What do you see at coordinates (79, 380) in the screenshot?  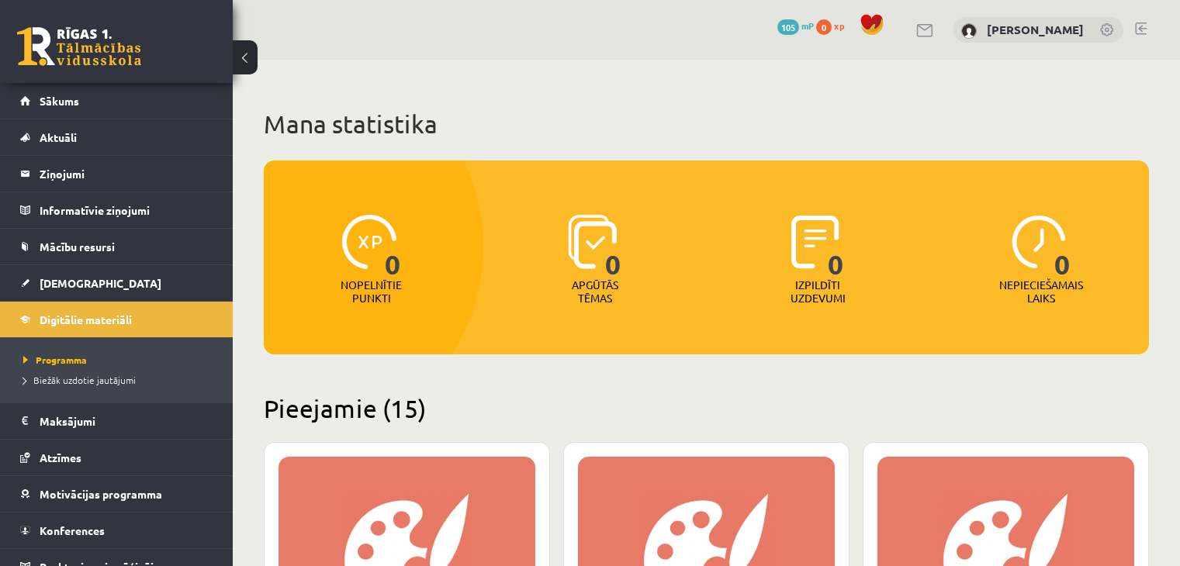 I see `span: Biežāk uzdotie jautājumi` at bounding box center [79, 380].